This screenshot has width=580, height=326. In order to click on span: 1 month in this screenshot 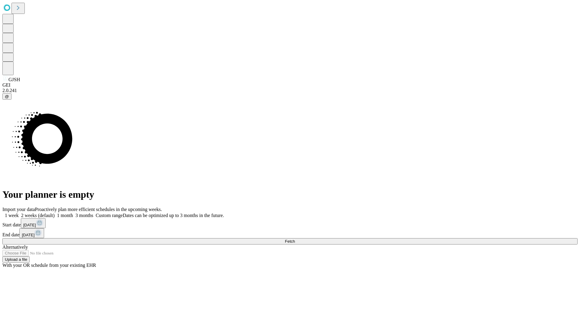, I will do `click(65, 215)`.